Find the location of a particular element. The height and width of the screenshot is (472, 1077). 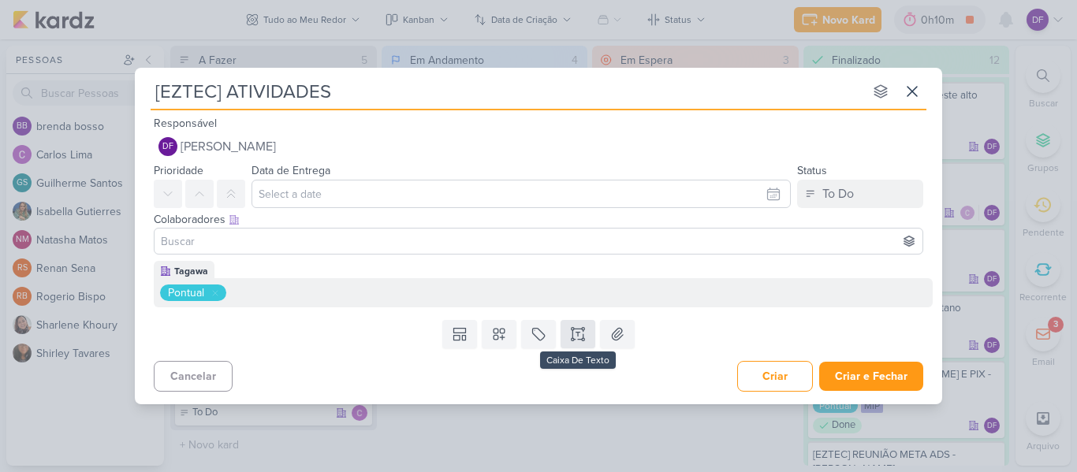

button: Criar e Fechar is located at coordinates (871, 376).